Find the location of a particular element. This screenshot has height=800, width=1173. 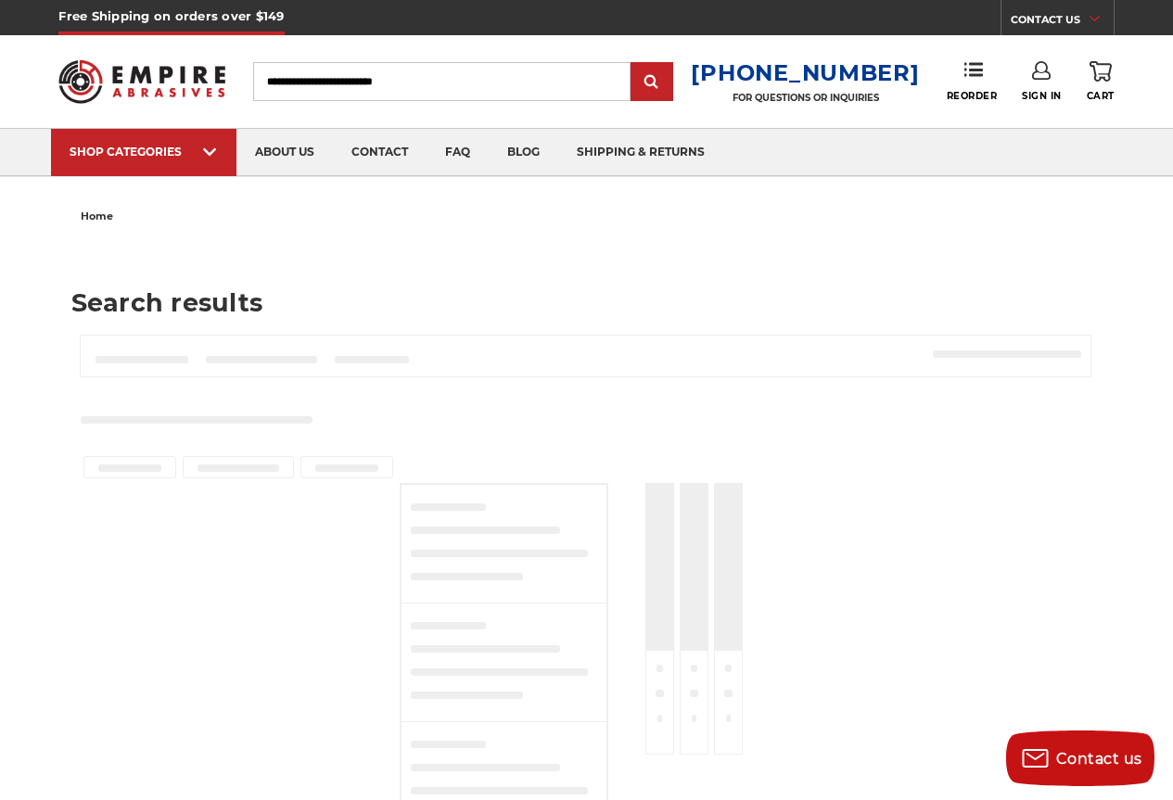

span: Reorder is located at coordinates (972, 95).